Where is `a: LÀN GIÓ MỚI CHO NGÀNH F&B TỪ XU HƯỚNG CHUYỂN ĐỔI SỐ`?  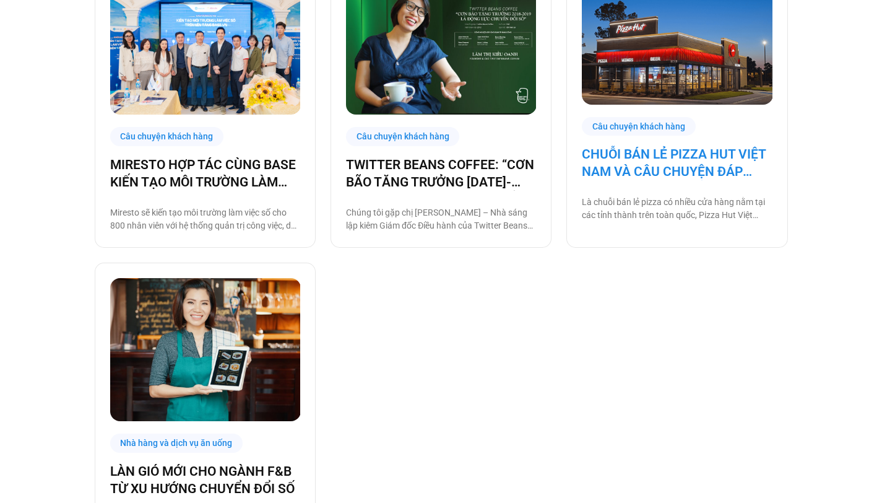 a: LÀN GIÓ MỚI CHO NGÀNH F&B TỪ XU HƯỚNG CHUYỂN ĐỔI SỐ is located at coordinates (205, 480).